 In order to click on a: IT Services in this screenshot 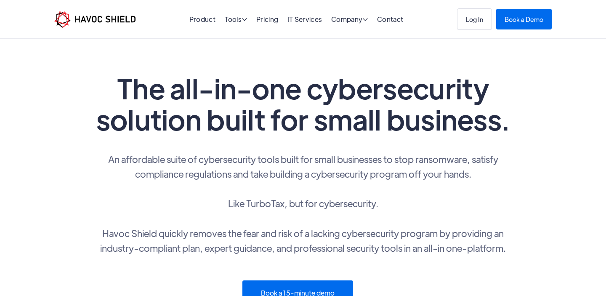, I will do `click(304, 19)`.